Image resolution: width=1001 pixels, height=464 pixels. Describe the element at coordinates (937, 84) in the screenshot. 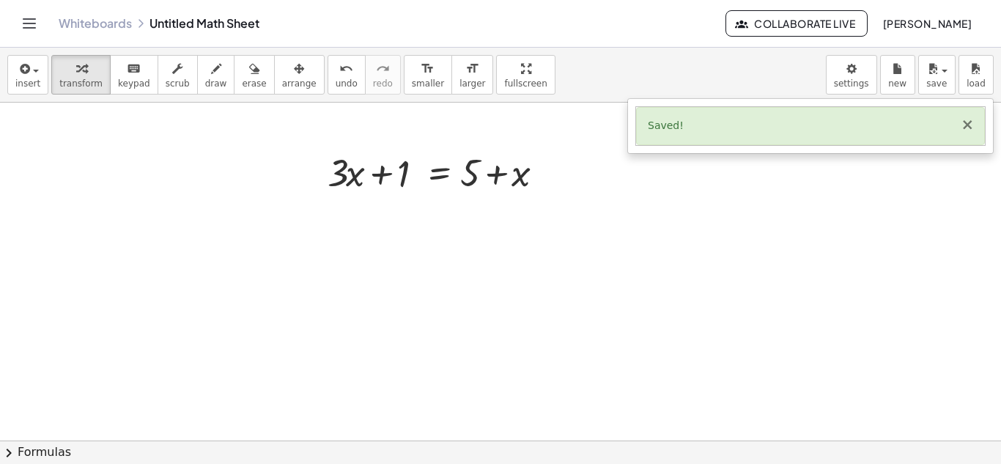

I see `span: save` at that location.